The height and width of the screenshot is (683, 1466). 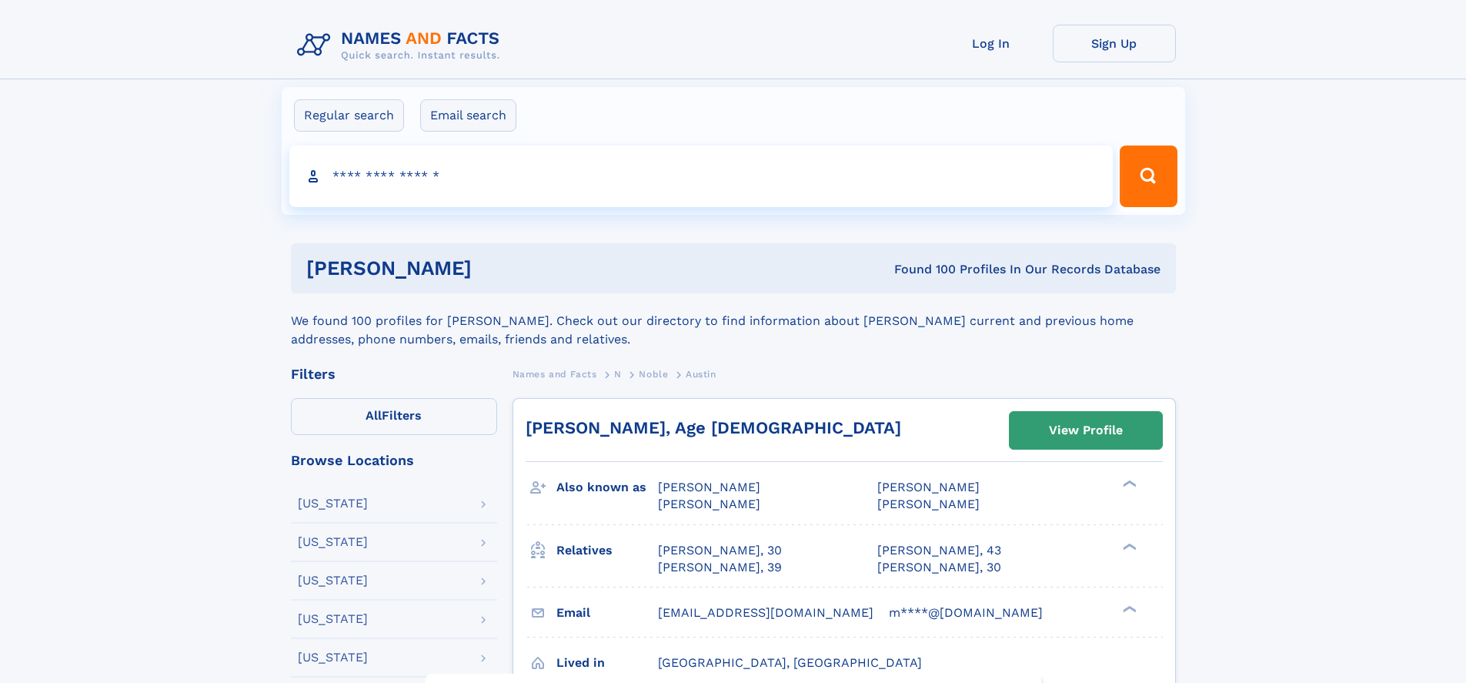 I want to click on h3: Relatives, so click(x=607, y=550).